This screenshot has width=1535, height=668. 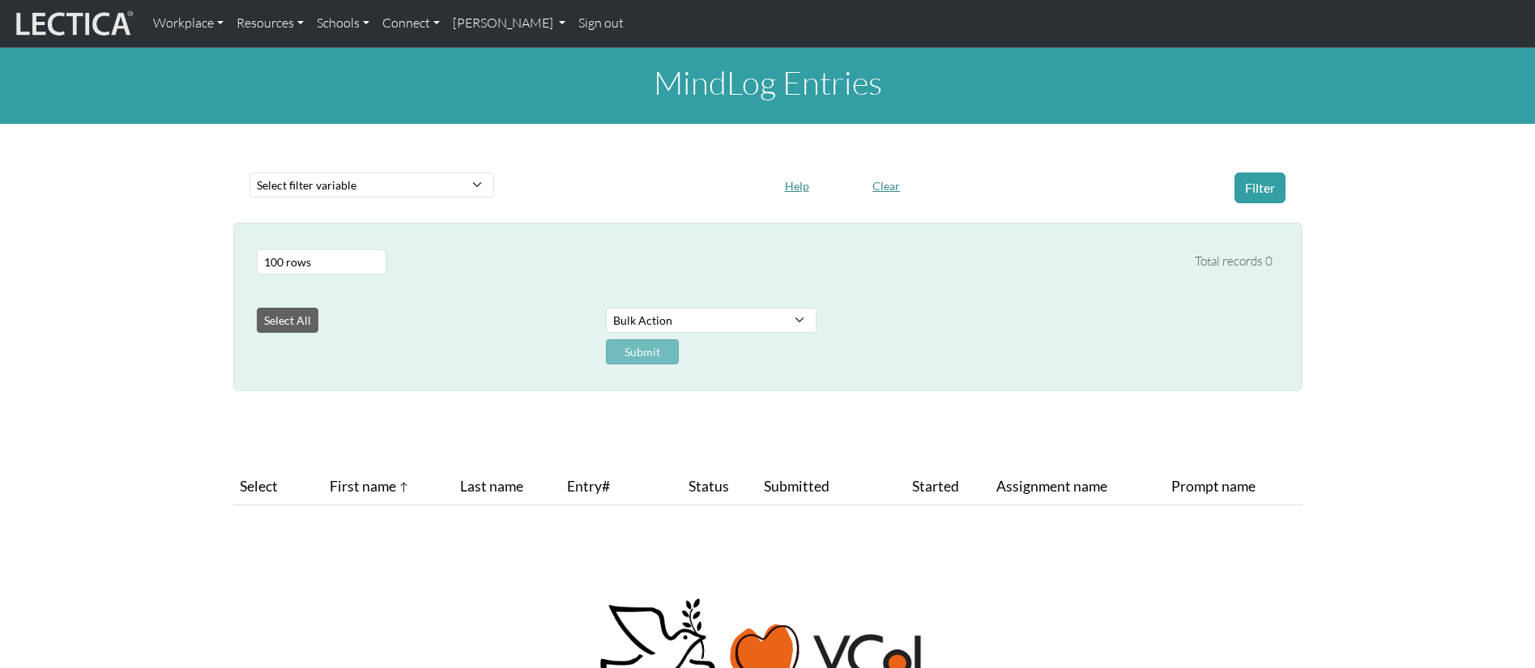 What do you see at coordinates (1213, 487) in the screenshot?
I see `span: Prompt name` at bounding box center [1213, 487].